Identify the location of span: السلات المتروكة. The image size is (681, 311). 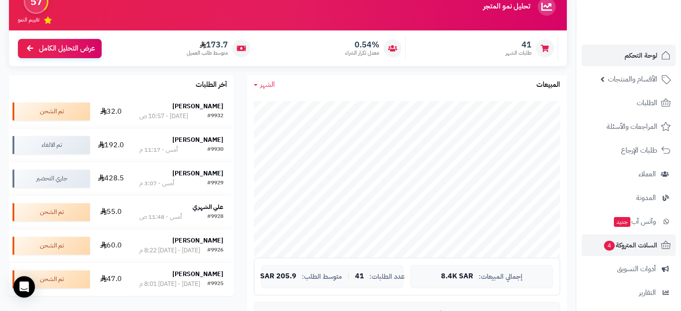
(630, 245).